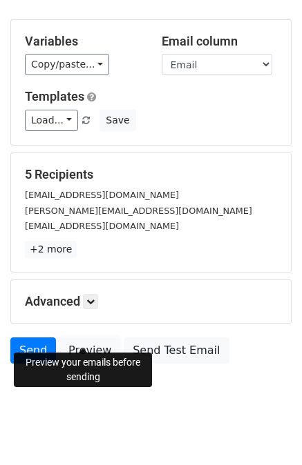 The height and width of the screenshot is (465, 302). Describe the element at coordinates (150, 175) in the screenshot. I see `h5: 5 Recipients` at that location.